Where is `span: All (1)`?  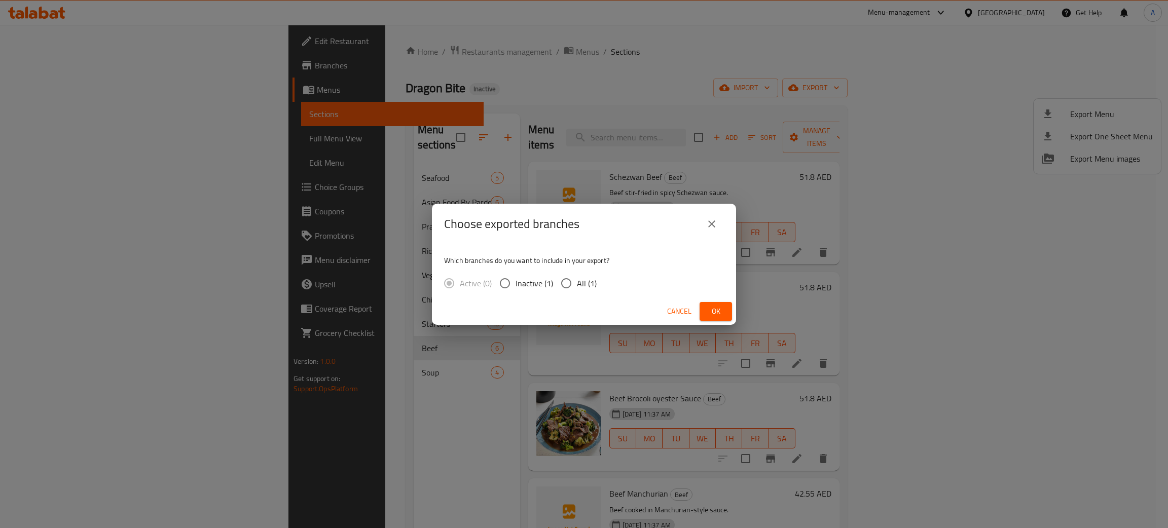 span: All (1) is located at coordinates (587, 283).